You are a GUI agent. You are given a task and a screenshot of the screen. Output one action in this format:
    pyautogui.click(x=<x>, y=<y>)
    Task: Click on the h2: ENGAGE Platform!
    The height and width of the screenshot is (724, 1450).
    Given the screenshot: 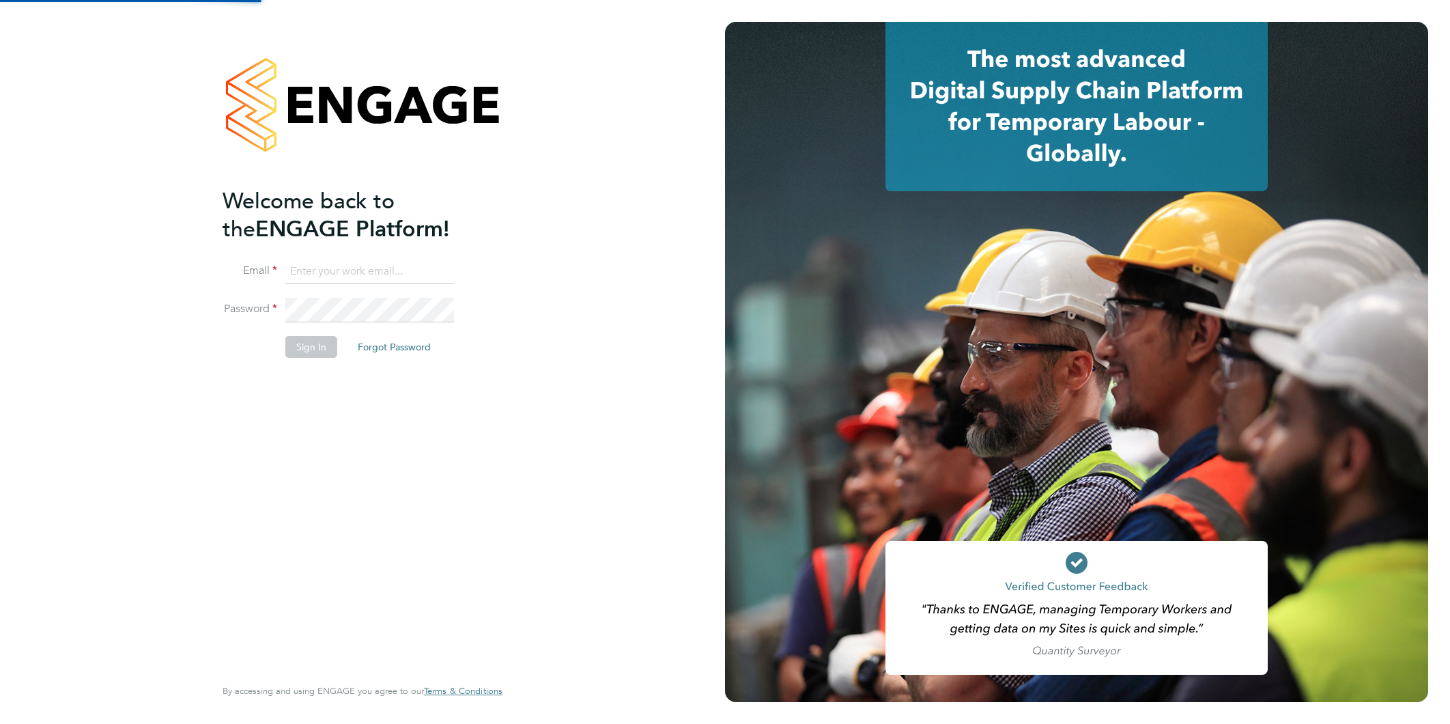 What is the action you would take?
    pyautogui.click(x=356, y=215)
    